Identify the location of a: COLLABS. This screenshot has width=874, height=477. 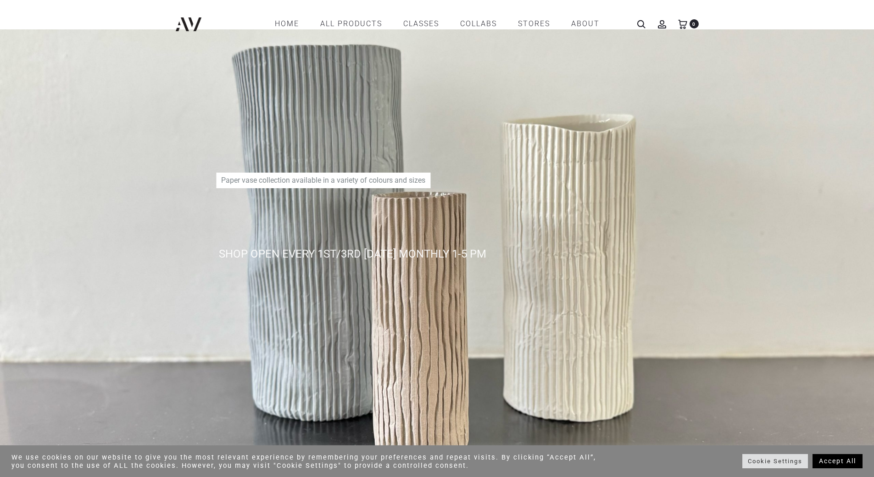
(478, 24).